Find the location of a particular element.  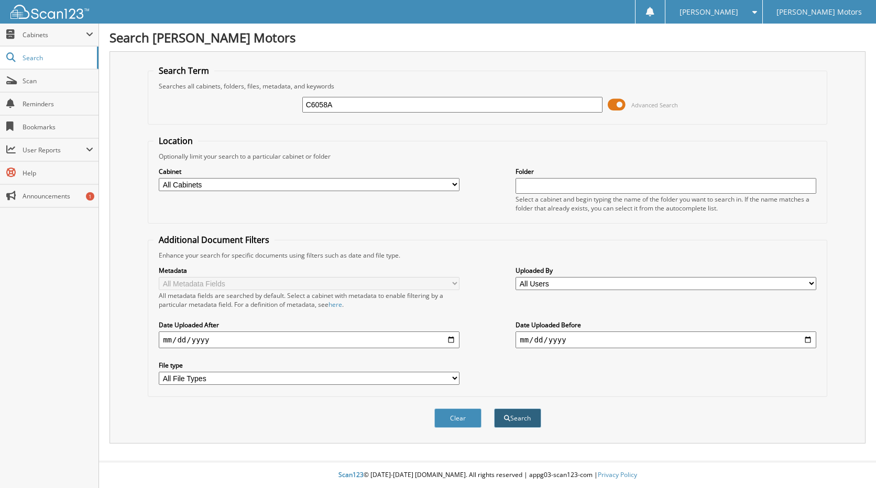

input: start is located at coordinates (309, 340).